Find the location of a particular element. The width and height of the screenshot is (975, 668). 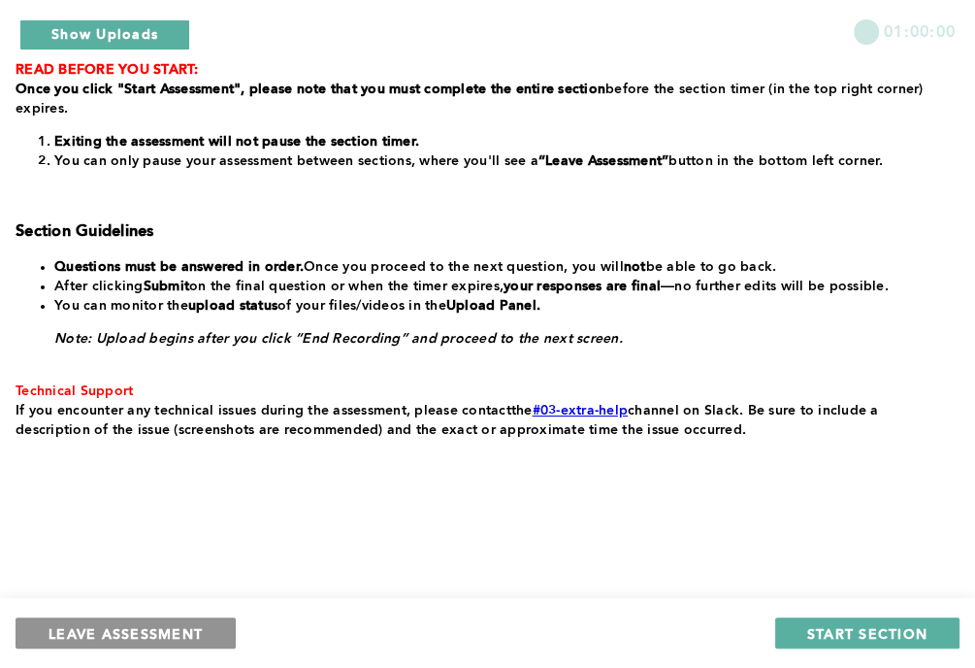

strong: Upload Panel. is located at coordinates (493, 306).